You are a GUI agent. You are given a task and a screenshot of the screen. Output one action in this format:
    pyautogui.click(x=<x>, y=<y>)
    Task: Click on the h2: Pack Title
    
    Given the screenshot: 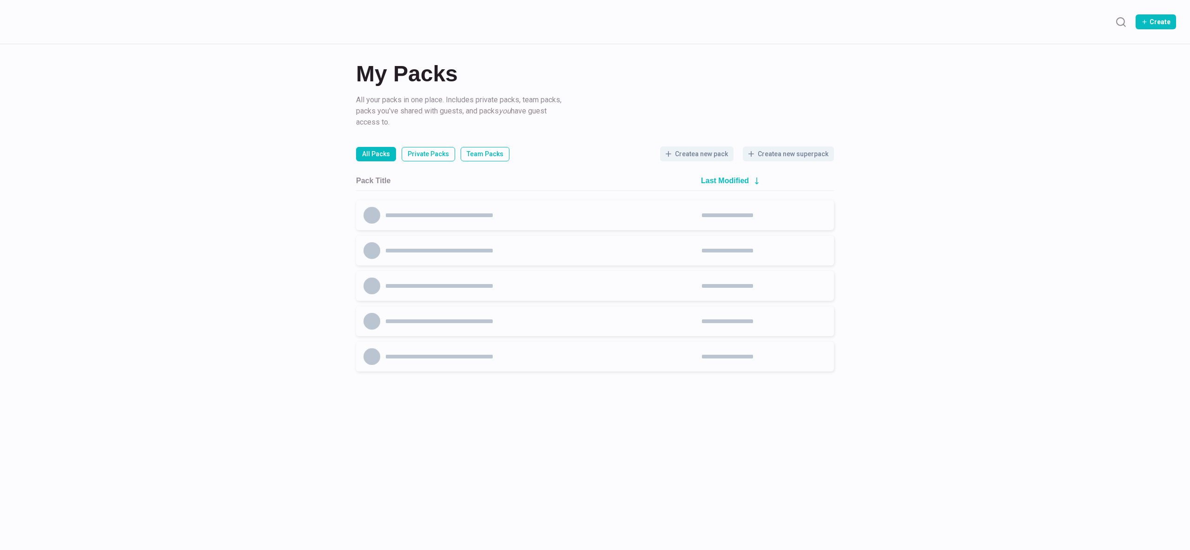 What is the action you would take?
    pyautogui.click(x=373, y=180)
    